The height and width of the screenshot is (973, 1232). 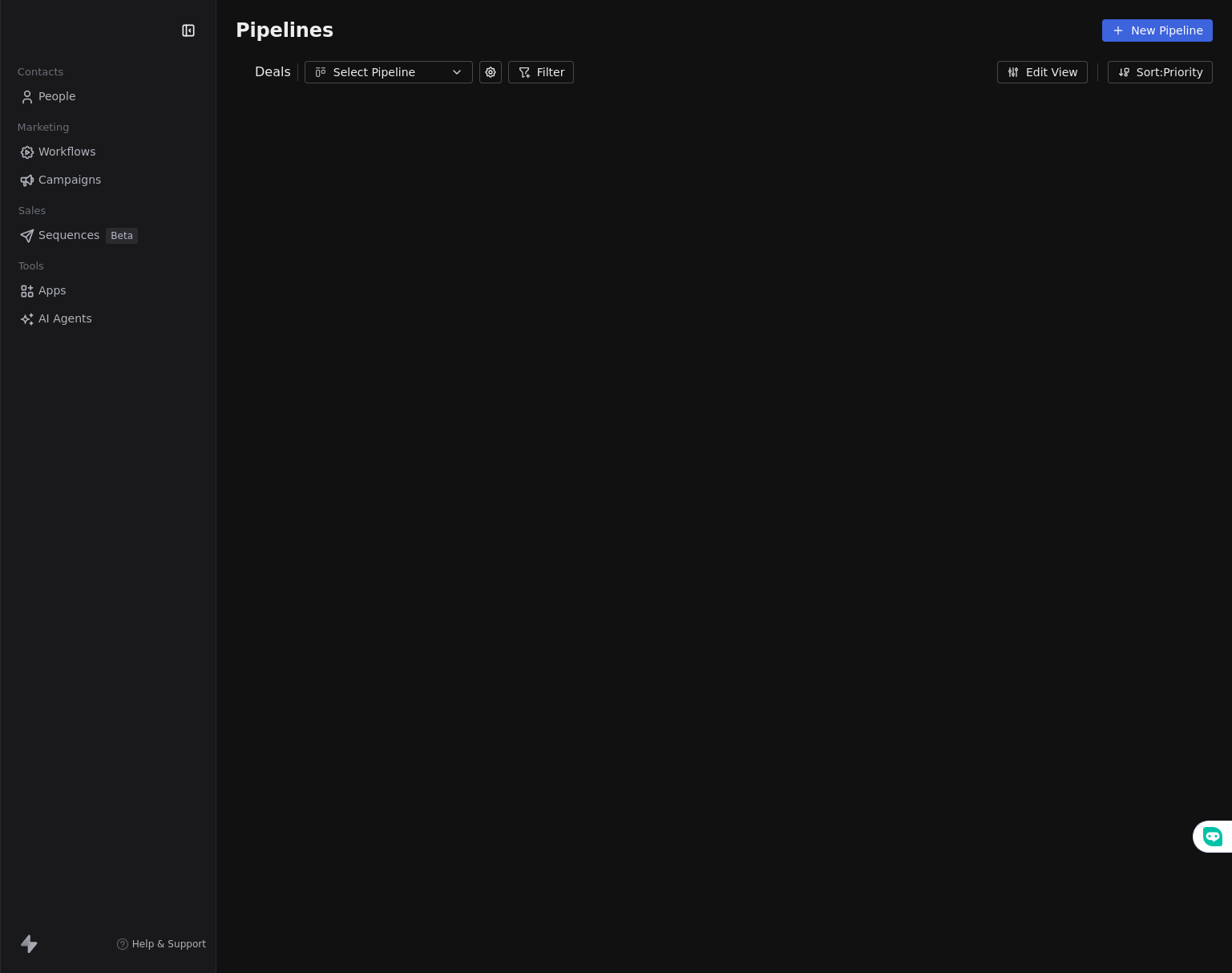 What do you see at coordinates (57, 97) in the screenshot?
I see `span: People` at bounding box center [57, 97].